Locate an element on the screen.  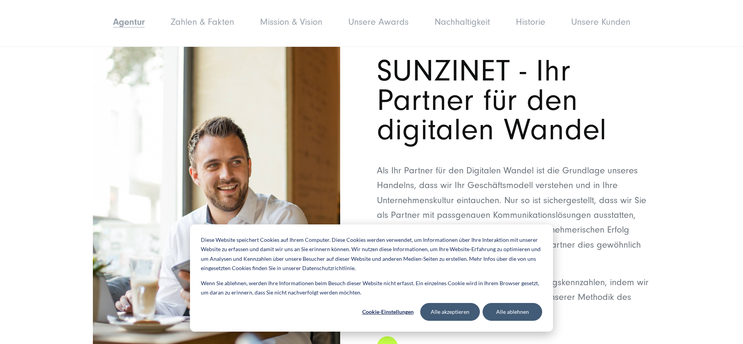
p: Diese Website speichert Cookies auf Ihrem Computer. Diese Cookies werden verwendet, um Informatio... is located at coordinates (372, 254).